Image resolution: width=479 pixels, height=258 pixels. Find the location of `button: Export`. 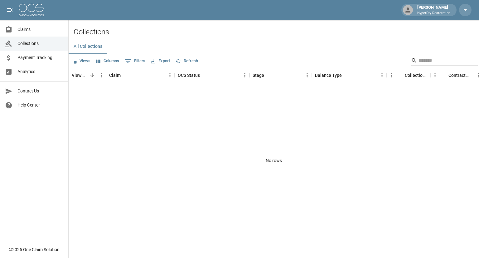

button: Export is located at coordinates (160, 61).